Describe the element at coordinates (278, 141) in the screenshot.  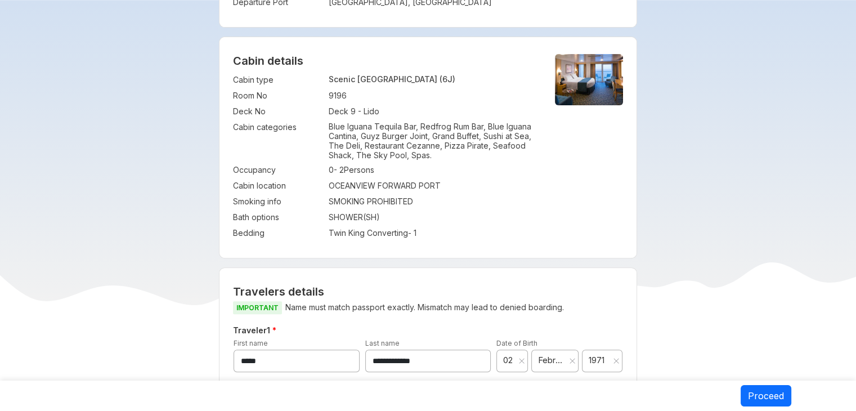
I see `td: Cabin categories` at that location.